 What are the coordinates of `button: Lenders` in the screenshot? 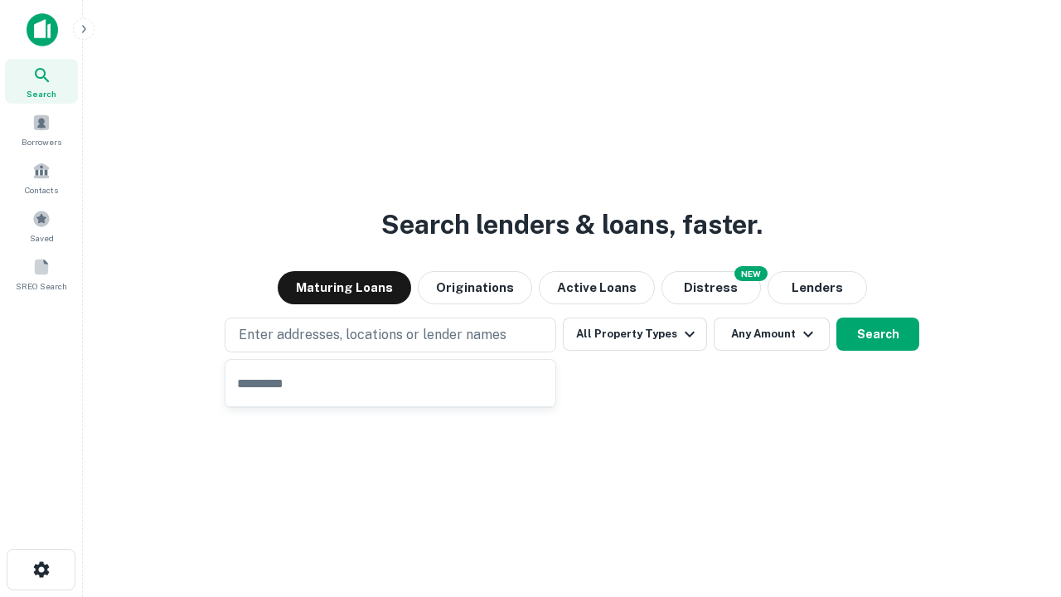 It's located at (818, 288).